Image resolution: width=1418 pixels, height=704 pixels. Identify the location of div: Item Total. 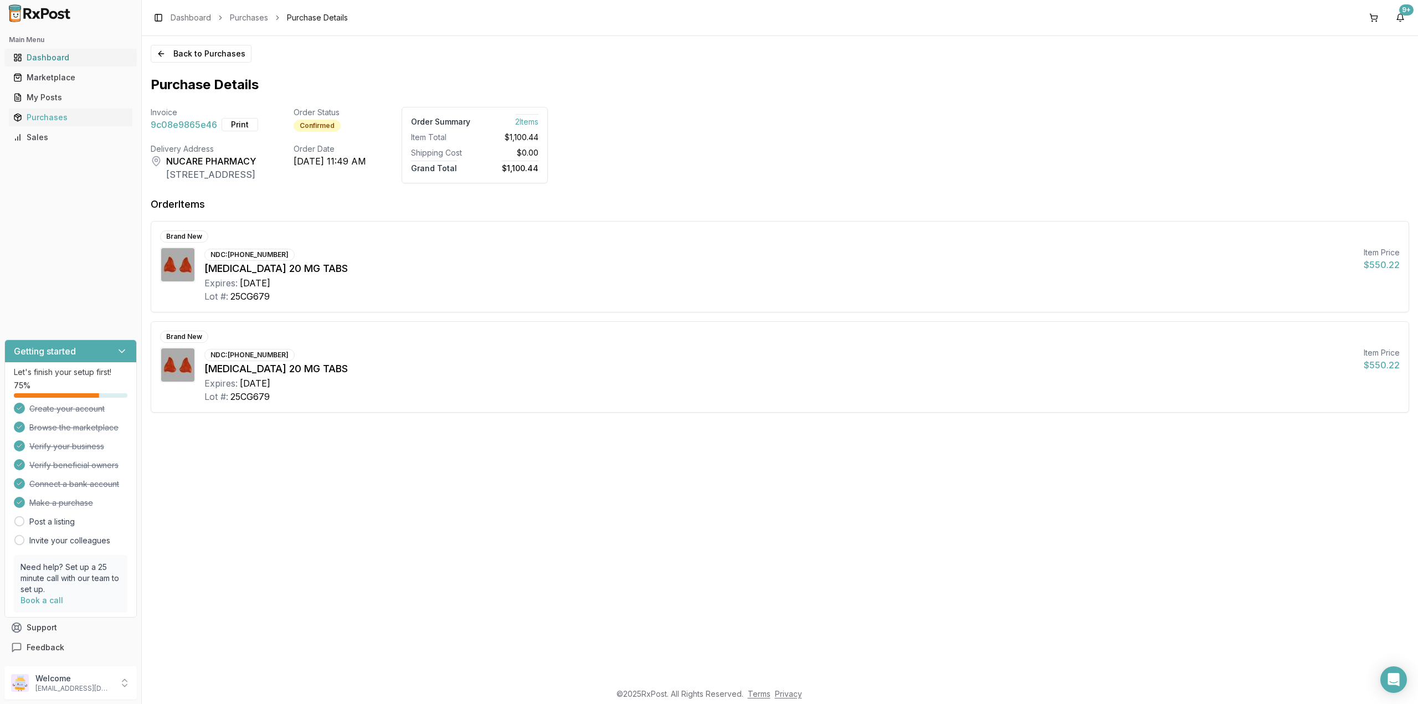
(440, 137).